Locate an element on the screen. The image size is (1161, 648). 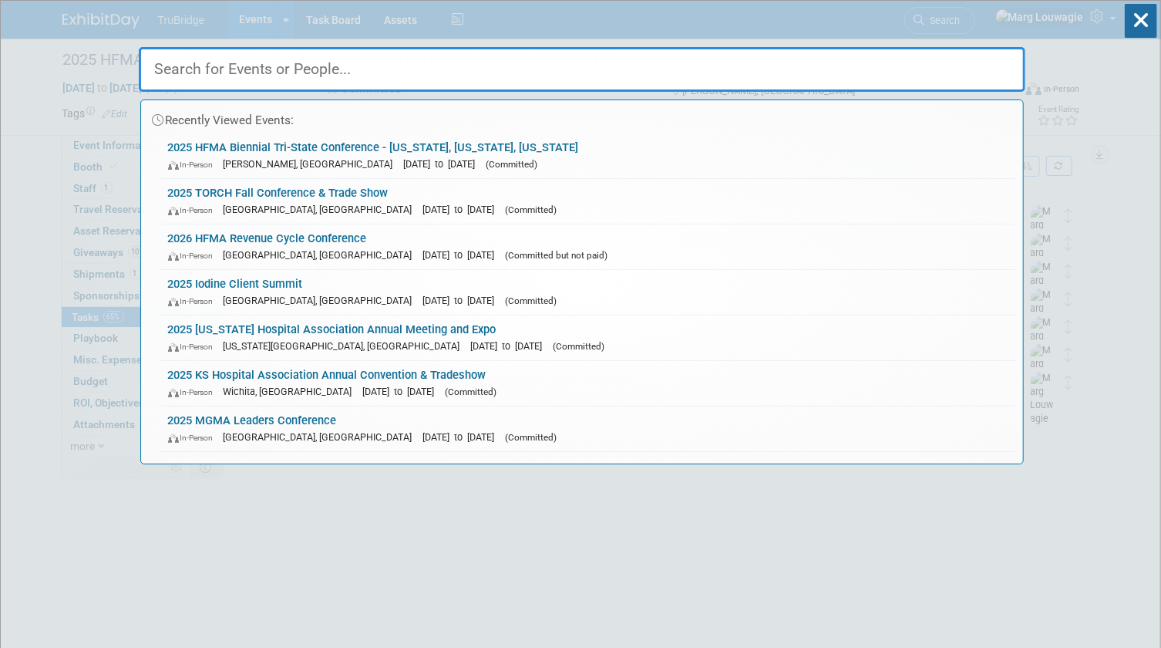
span: (Committed but not paid) is located at coordinates (557, 255).